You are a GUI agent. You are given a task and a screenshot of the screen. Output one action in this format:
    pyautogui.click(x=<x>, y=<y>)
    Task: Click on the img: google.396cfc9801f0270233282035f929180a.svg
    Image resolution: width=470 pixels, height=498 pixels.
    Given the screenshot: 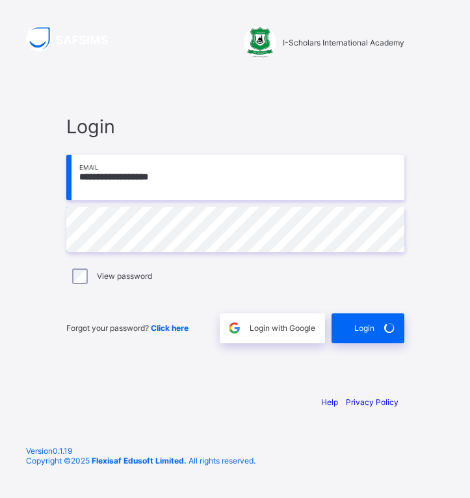 What is the action you would take?
    pyautogui.click(x=234, y=328)
    